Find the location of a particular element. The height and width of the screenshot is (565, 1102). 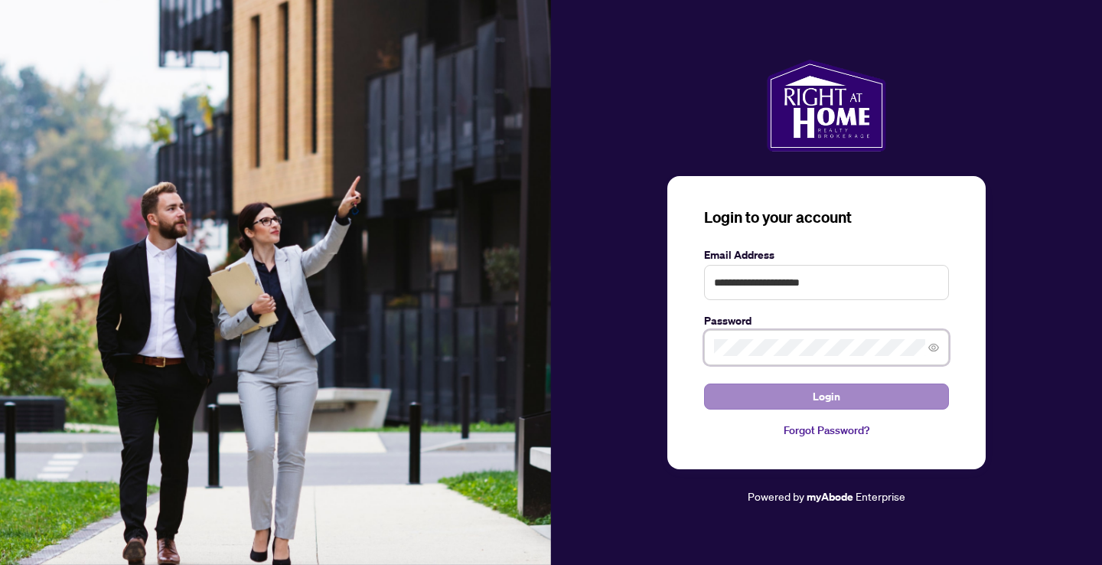

label: Password is located at coordinates (827, 321).